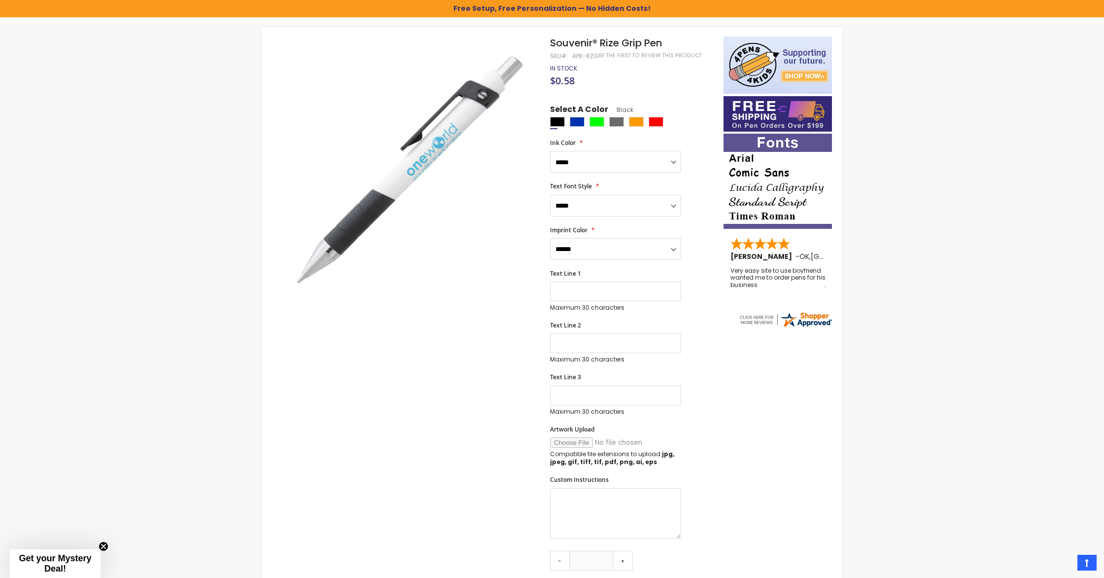 The image size is (1104, 578). I want to click on span: OK, so click(804, 256).